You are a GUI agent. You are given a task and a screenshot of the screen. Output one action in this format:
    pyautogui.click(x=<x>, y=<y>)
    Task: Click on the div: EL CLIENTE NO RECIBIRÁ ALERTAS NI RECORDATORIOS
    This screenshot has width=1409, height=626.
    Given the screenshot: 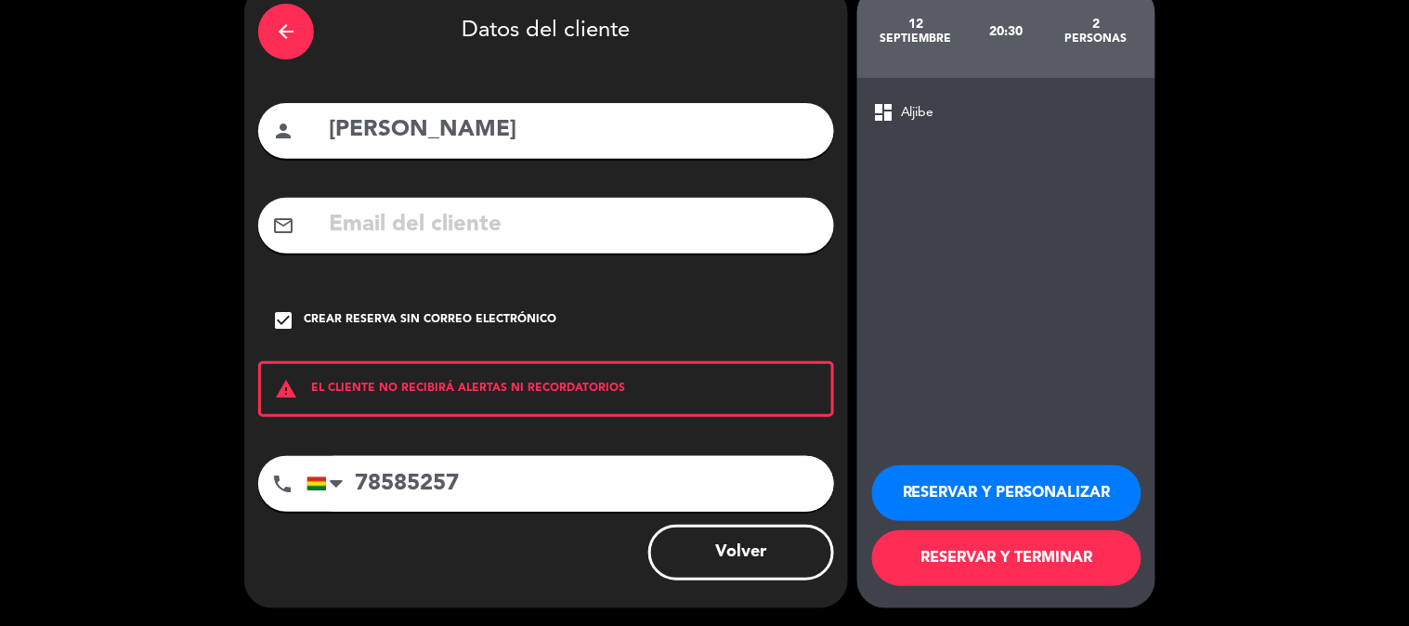 What is the action you would take?
    pyautogui.click(x=546, y=389)
    